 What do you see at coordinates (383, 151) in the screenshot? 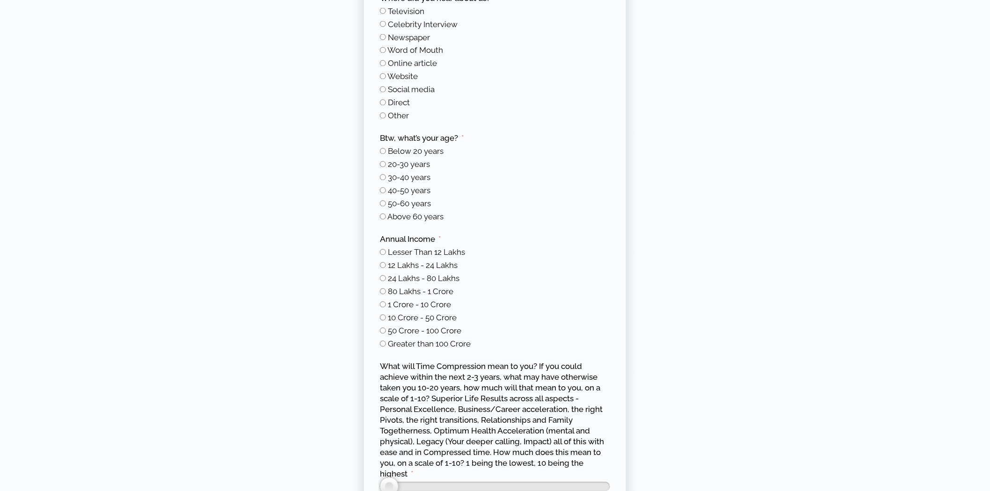
I see `input: Below 20 years` at bounding box center [383, 151].